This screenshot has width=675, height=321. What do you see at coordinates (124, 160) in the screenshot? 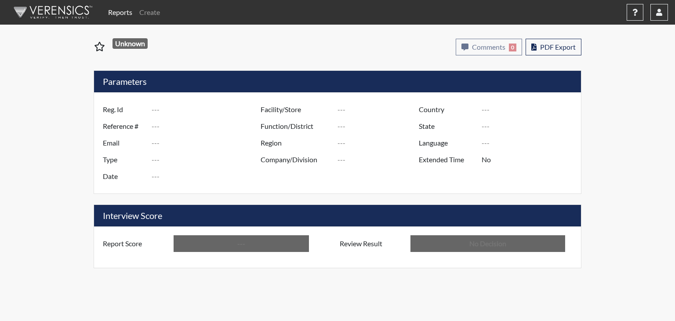
I see `label: Type` at bounding box center [124, 160].